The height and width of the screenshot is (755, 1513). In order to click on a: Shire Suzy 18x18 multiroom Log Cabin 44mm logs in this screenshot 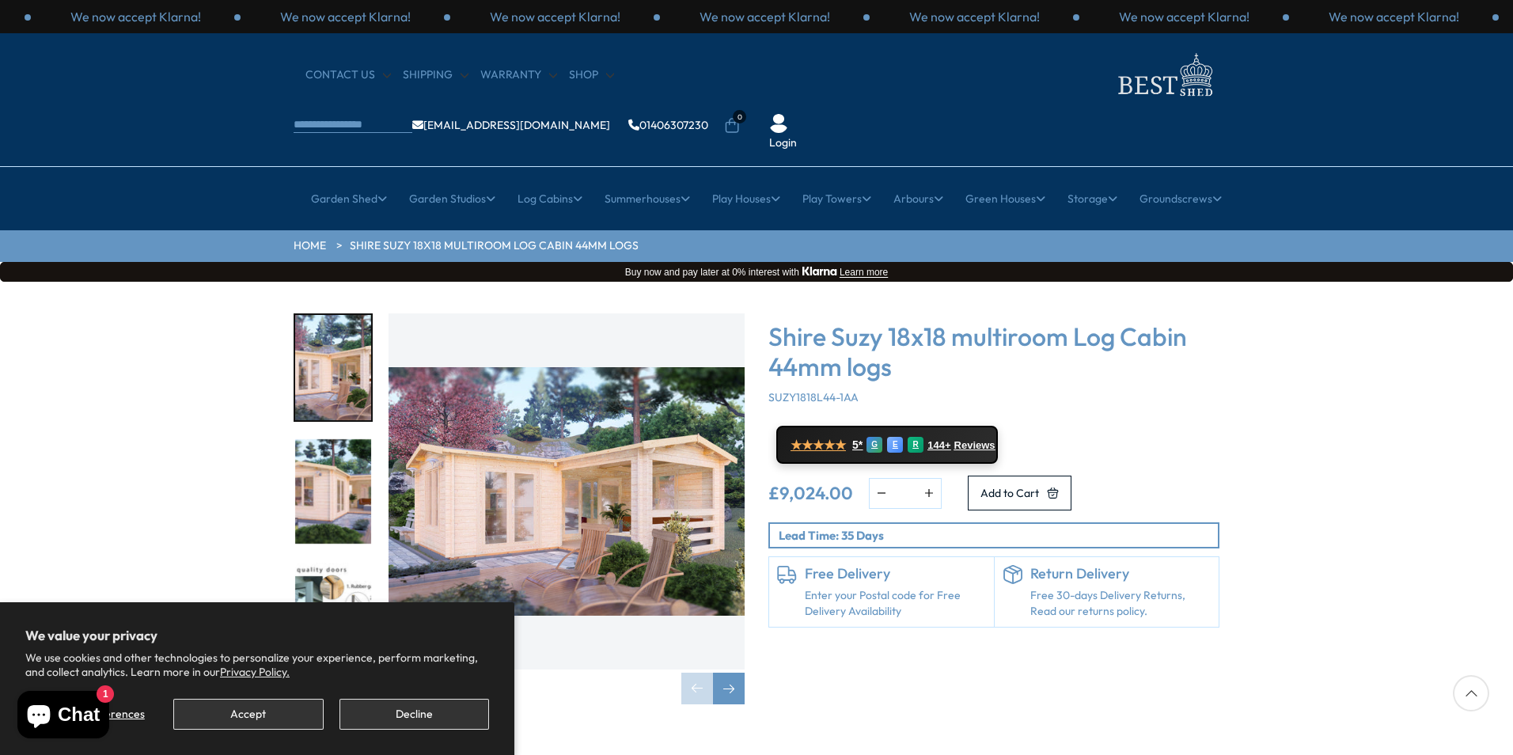, I will do `click(494, 246)`.